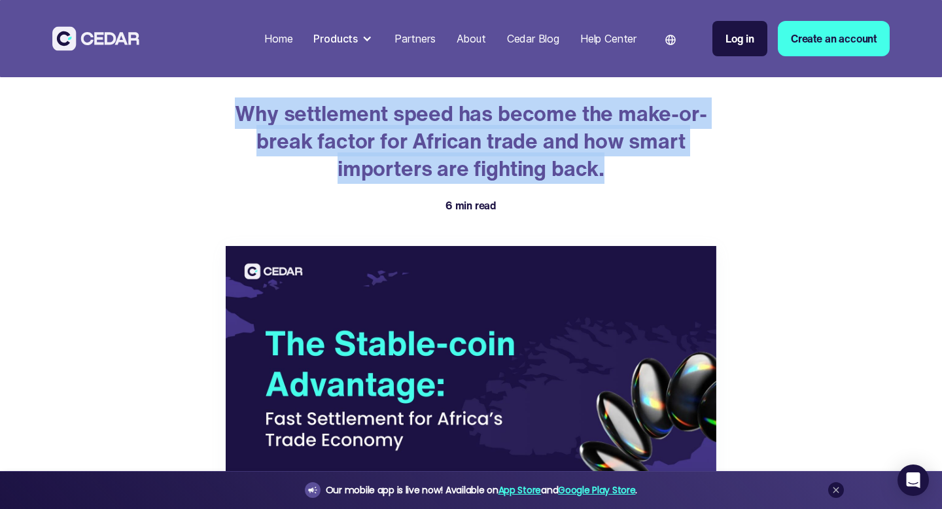 This screenshot has width=942, height=509. I want to click on a: Log in, so click(740, 39).